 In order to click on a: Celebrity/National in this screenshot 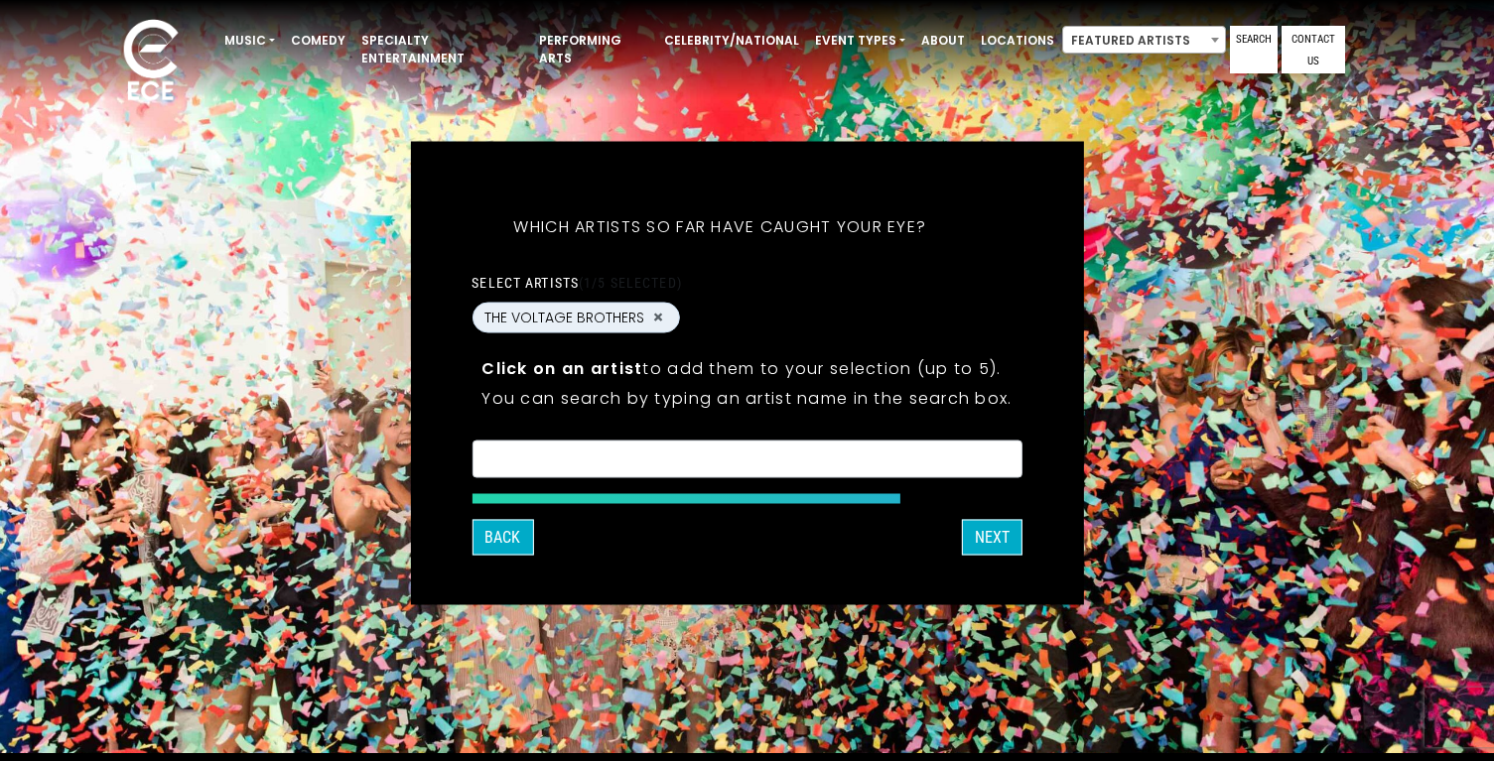, I will do `click(732, 41)`.